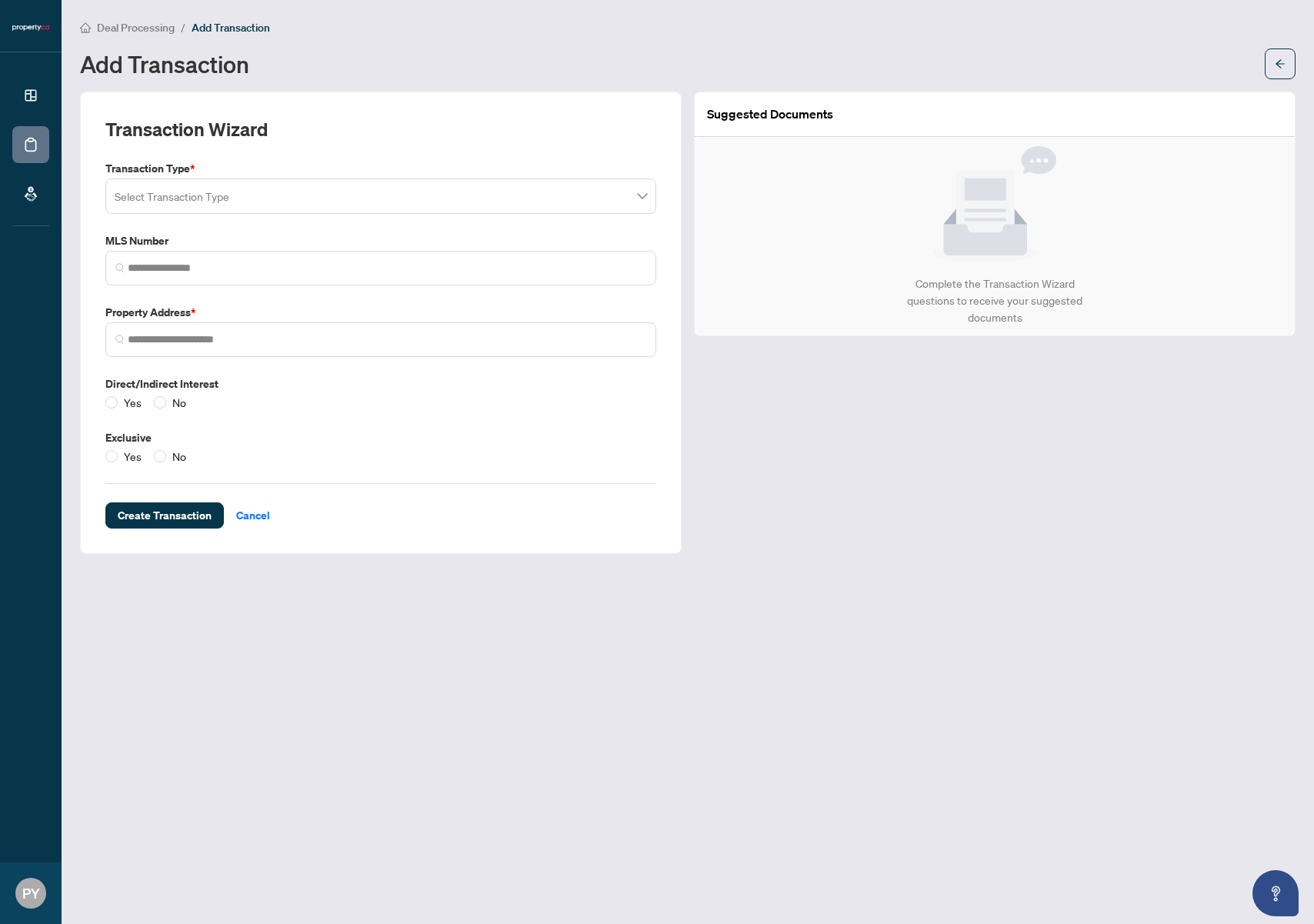 This screenshot has width=1314, height=924. What do you see at coordinates (381, 438) in the screenshot?
I see `label: Exclusive` at bounding box center [381, 438].